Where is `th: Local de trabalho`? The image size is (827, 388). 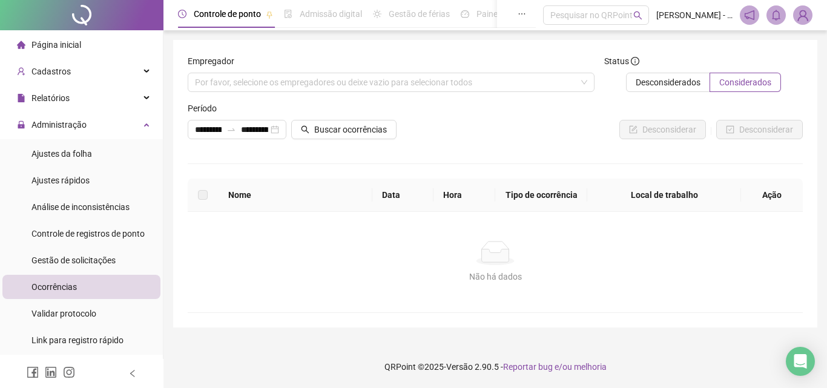
th: Local de trabalho is located at coordinates (664, 195).